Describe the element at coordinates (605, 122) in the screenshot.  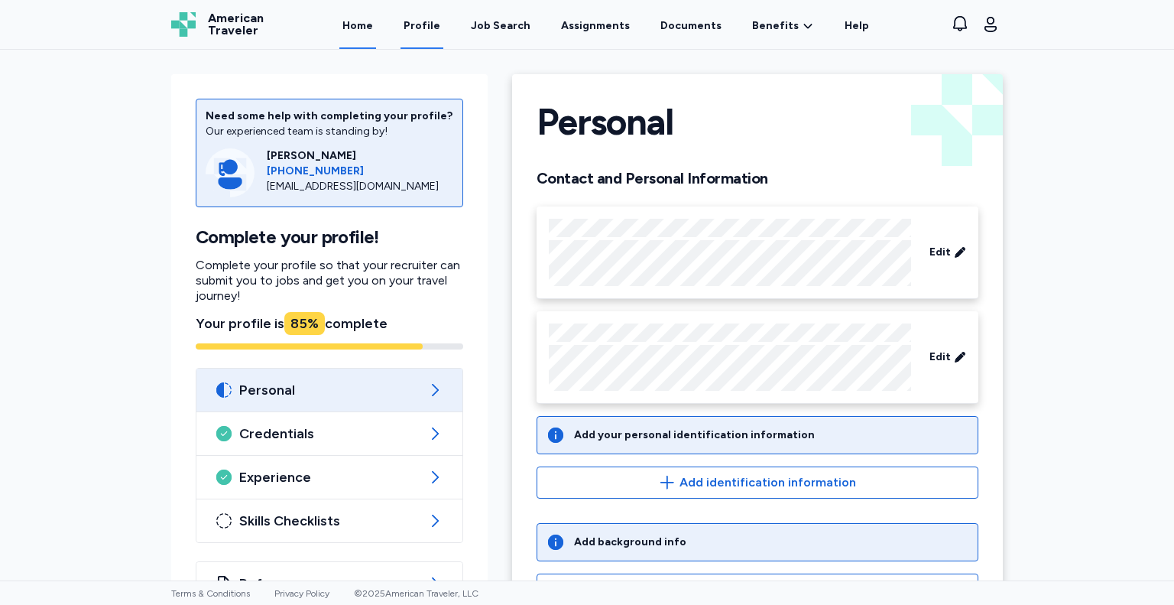
I see `h1: Personal` at that location.